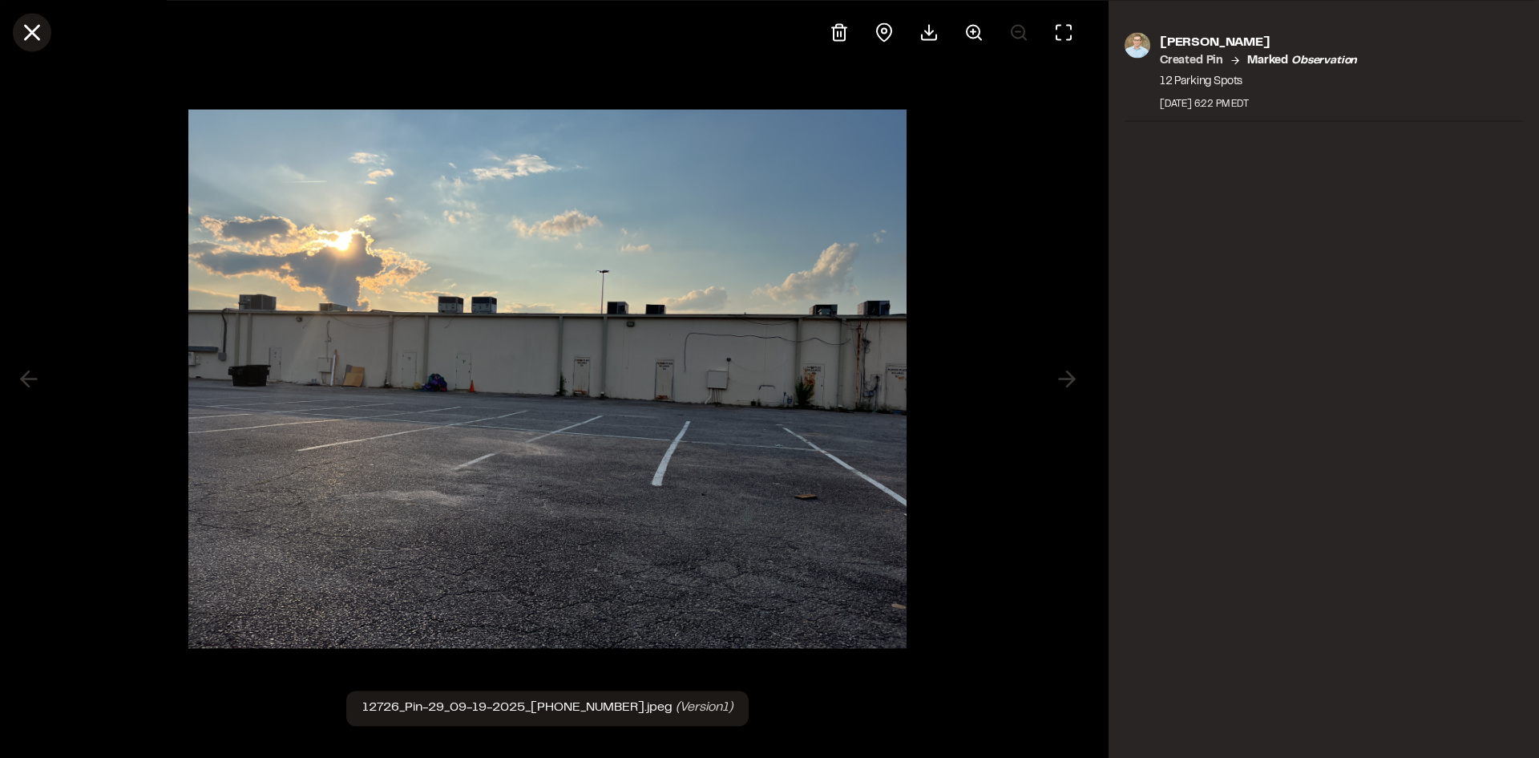  What do you see at coordinates (884, 32) in the screenshot?
I see `div: View pin on map` at bounding box center [884, 32].